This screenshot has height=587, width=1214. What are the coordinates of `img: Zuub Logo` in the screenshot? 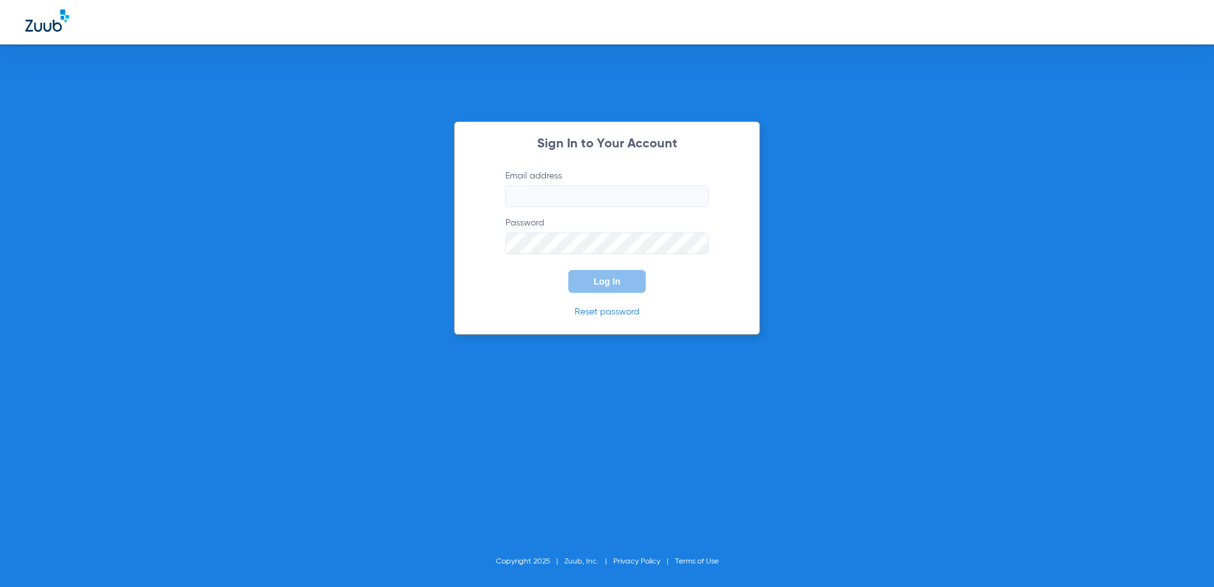 It's located at (47, 20).